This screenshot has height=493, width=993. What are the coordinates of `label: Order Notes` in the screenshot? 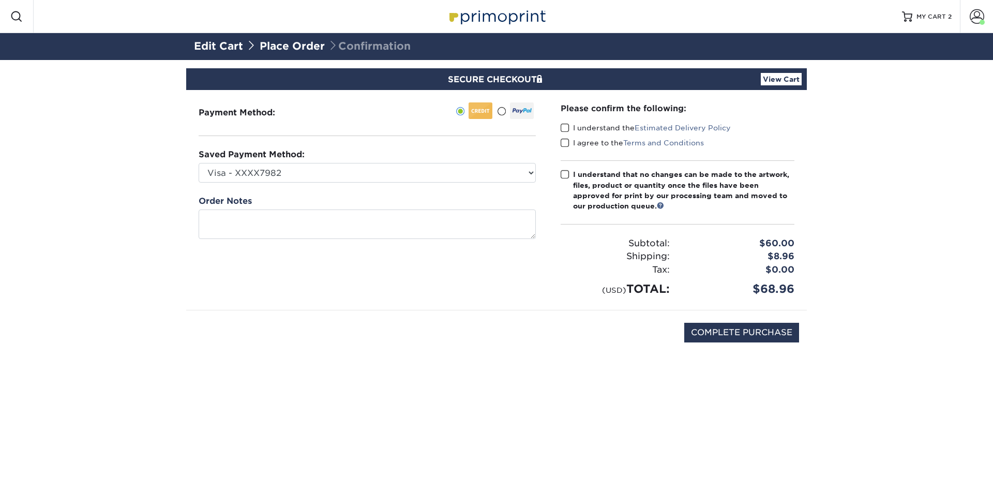 It's located at (225, 201).